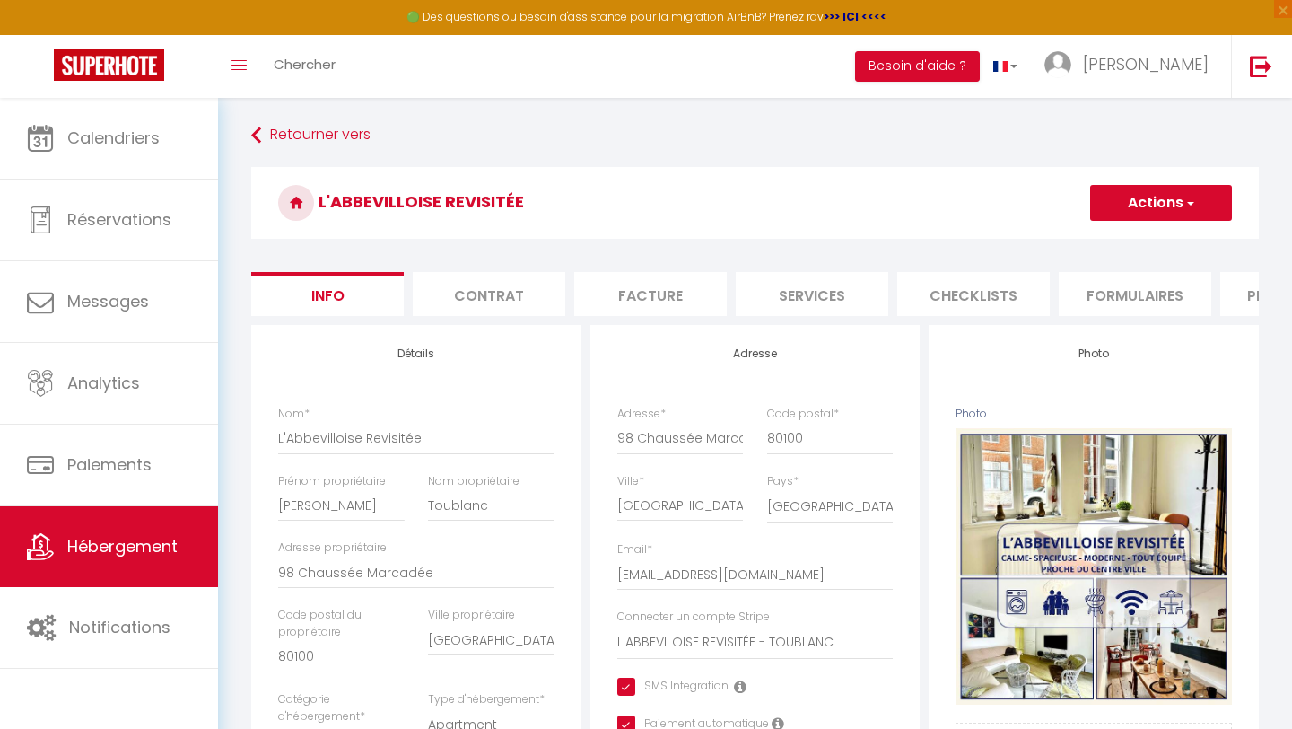 Image resolution: width=1292 pixels, height=729 pixels. I want to click on label: Code postal du propriétaire, so click(341, 624).